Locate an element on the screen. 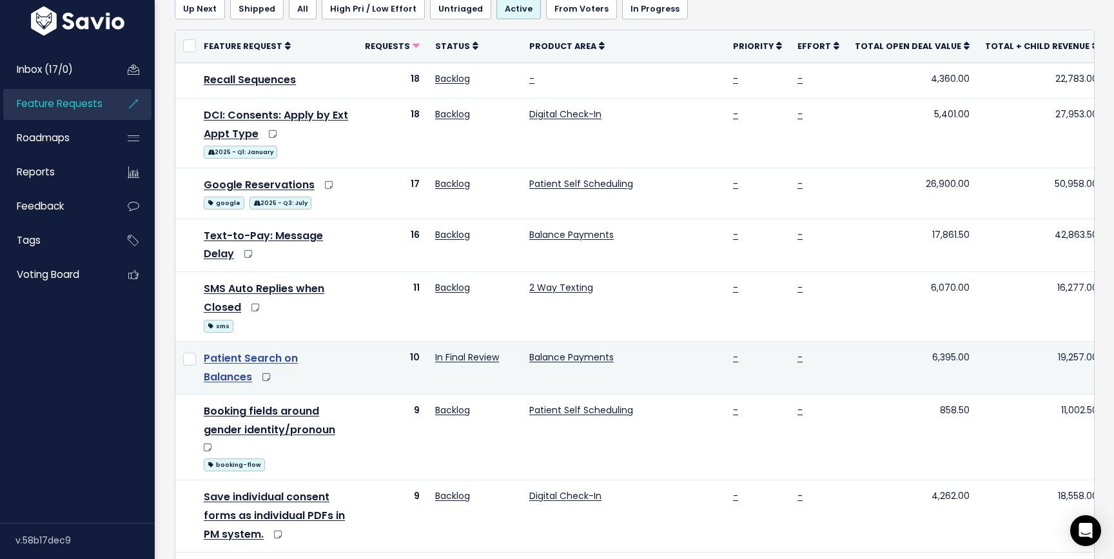  a: Save individual consent forms as individual PDFs in PM system. is located at coordinates (274, 515).